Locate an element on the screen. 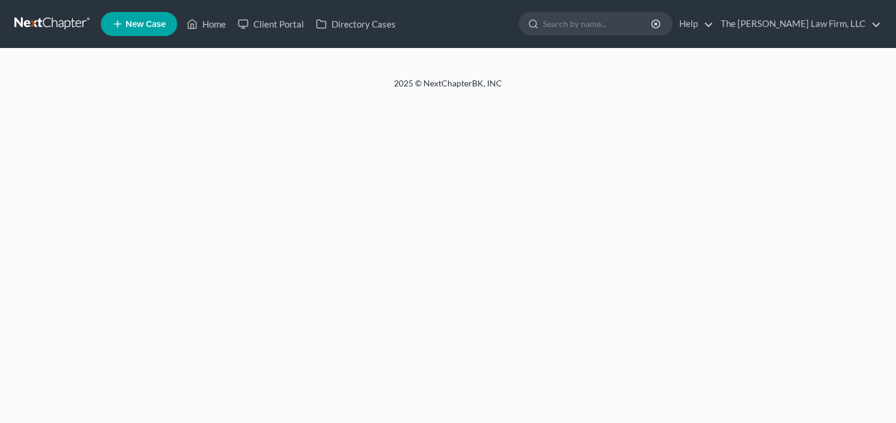 This screenshot has width=896, height=423. a: Help is located at coordinates (693, 24).